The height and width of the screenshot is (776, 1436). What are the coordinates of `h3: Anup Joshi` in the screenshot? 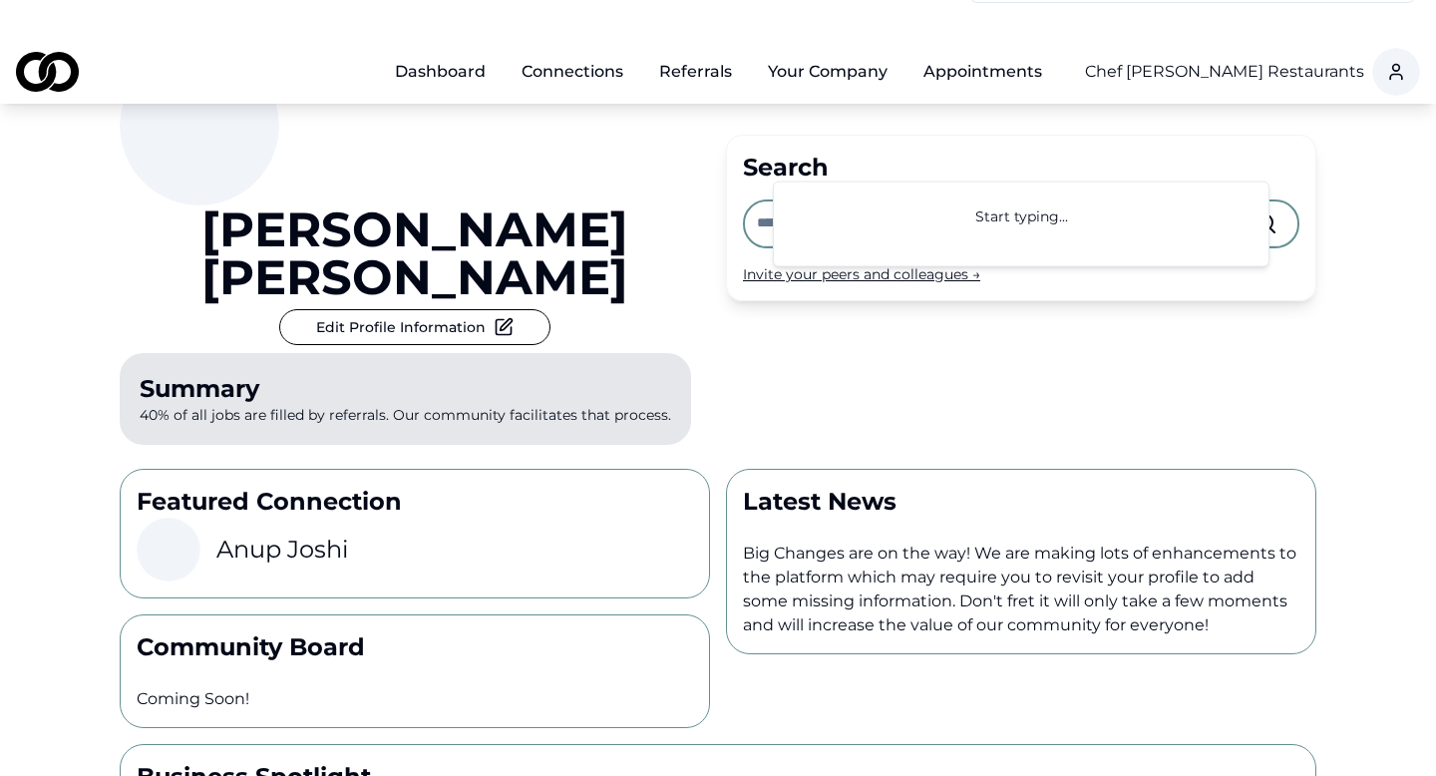 It's located at (282, 550).